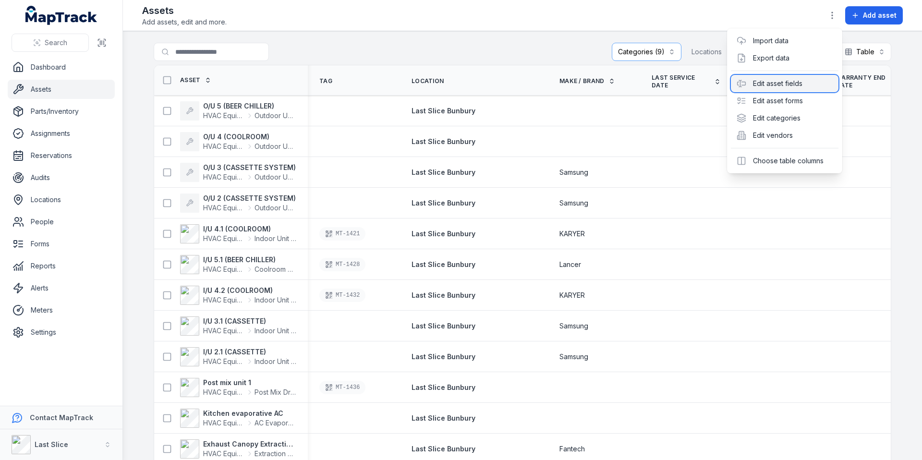 Image resolution: width=922 pixels, height=460 pixels. What do you see at coordinates (784, 118) in the screenshot?
I see `div: Edit categories` at bounding box center [784, 118].